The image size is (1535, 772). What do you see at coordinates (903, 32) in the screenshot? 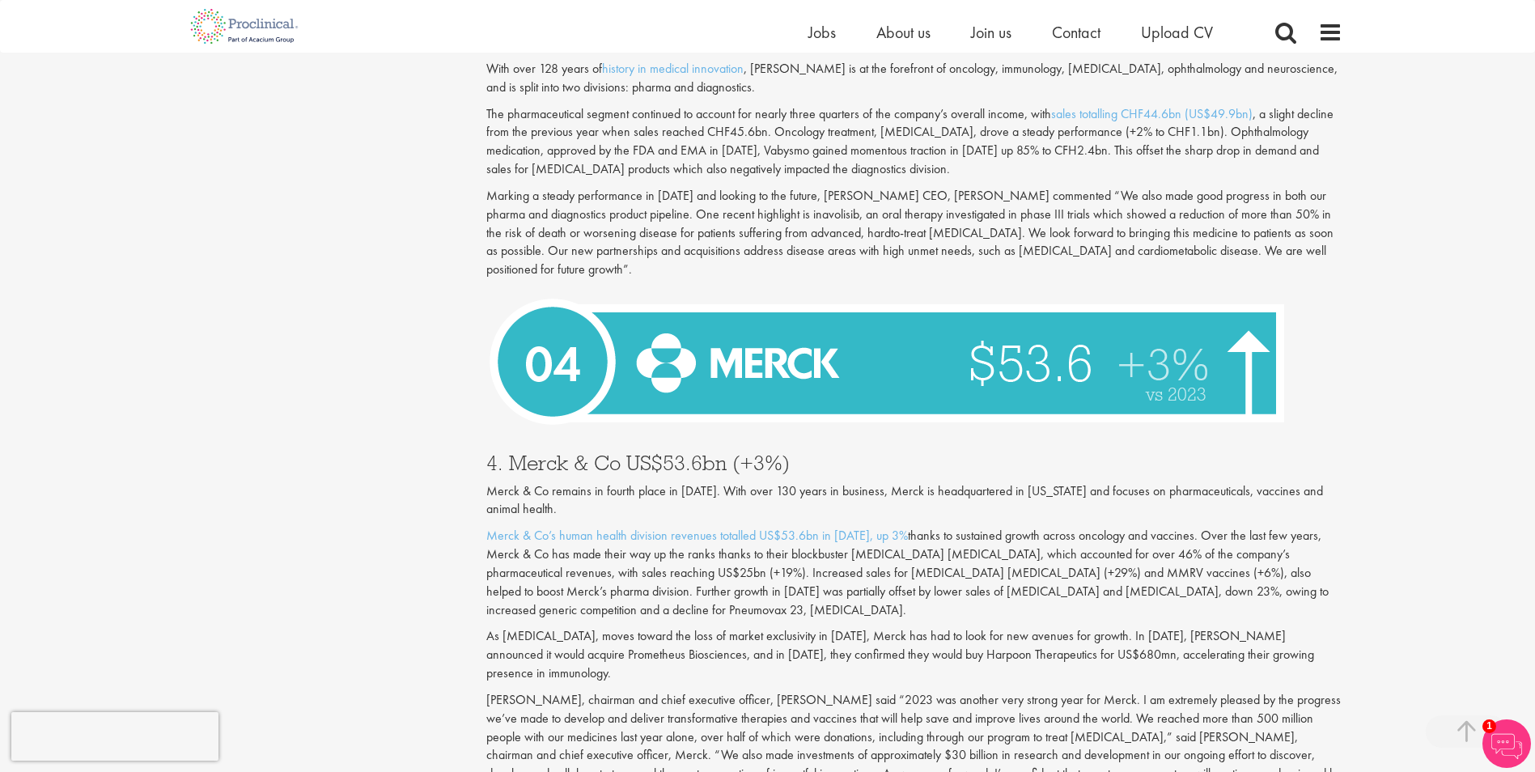
I see `span: About us` at bounding box center [903, 32].